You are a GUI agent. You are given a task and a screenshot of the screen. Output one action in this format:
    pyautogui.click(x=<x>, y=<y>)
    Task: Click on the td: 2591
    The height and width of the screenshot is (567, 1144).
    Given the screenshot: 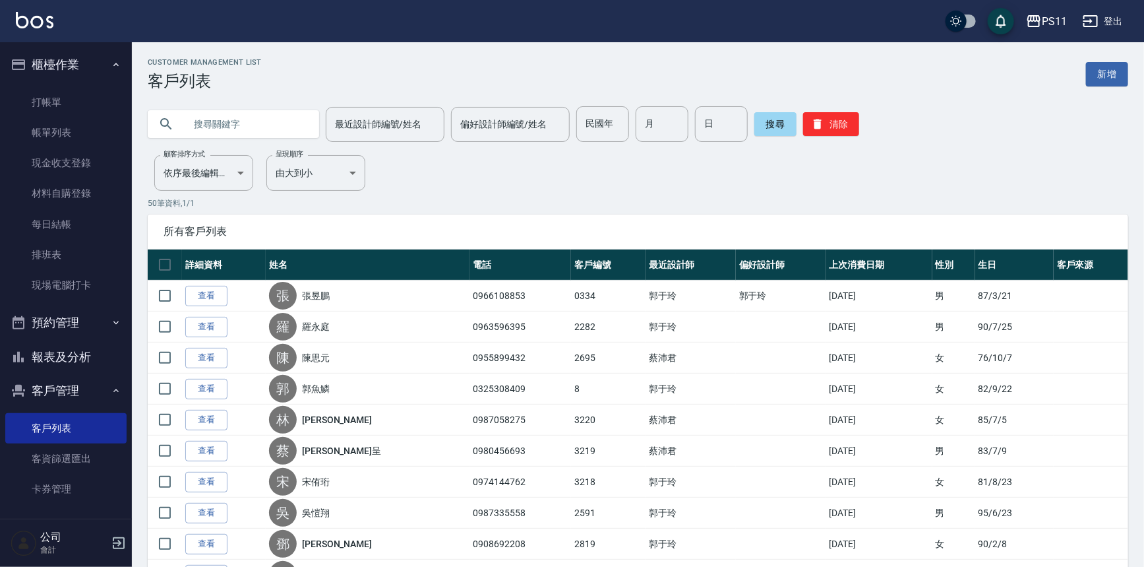 What is the action you would take?
    pyautogui.click(x=608, y=512)
    